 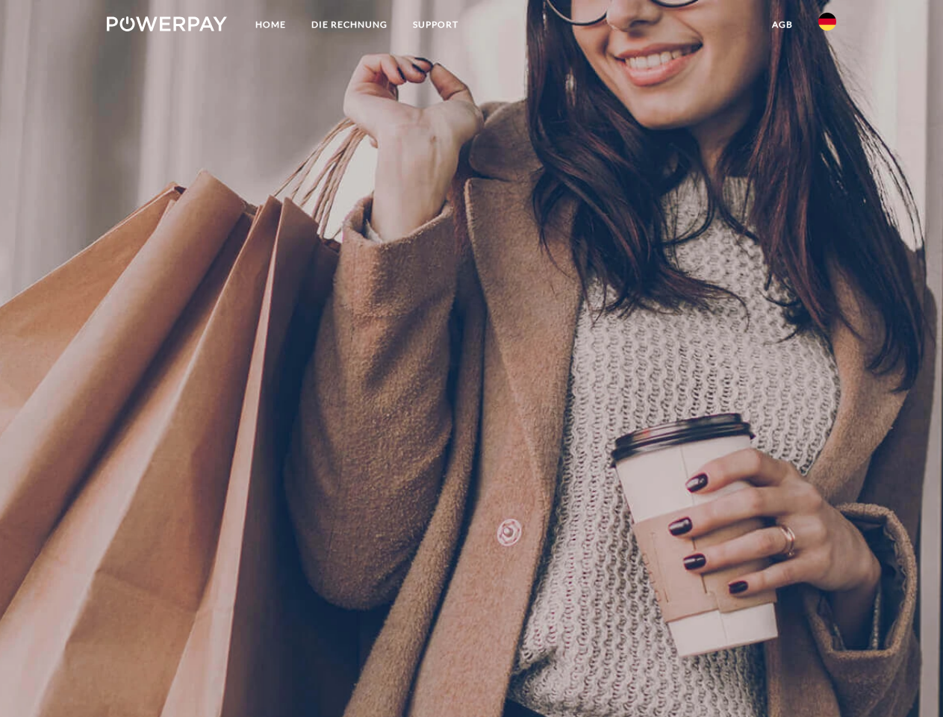 I want to click on img: logo-powerpay-white.svg, so click(x=166, y=24).